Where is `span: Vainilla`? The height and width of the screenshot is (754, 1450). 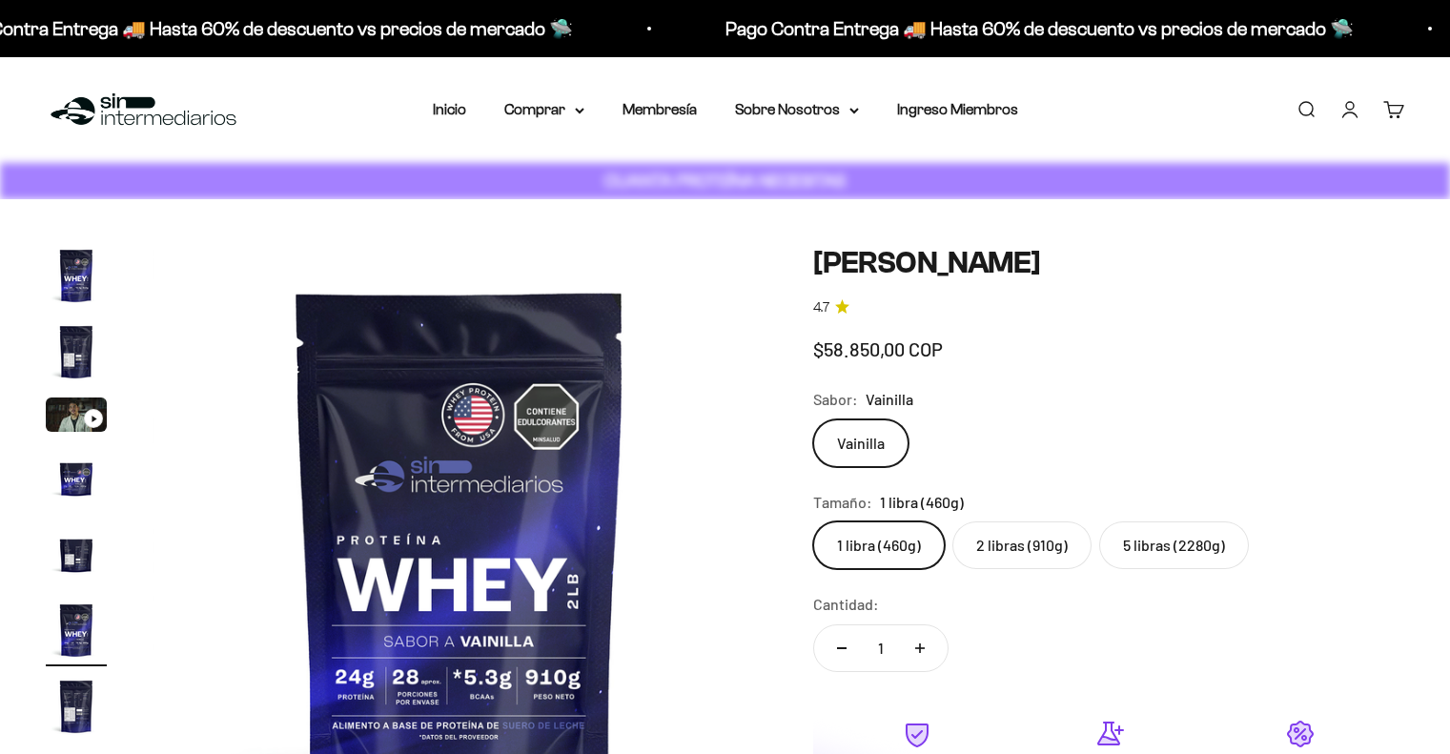
span: Vainilla is located at coordinates (890, 400).